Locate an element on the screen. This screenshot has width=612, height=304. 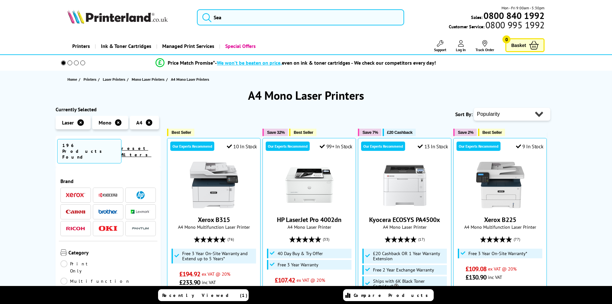
span: Free 3 Year On-Site Warranty* is located at coordinates (498, 253).